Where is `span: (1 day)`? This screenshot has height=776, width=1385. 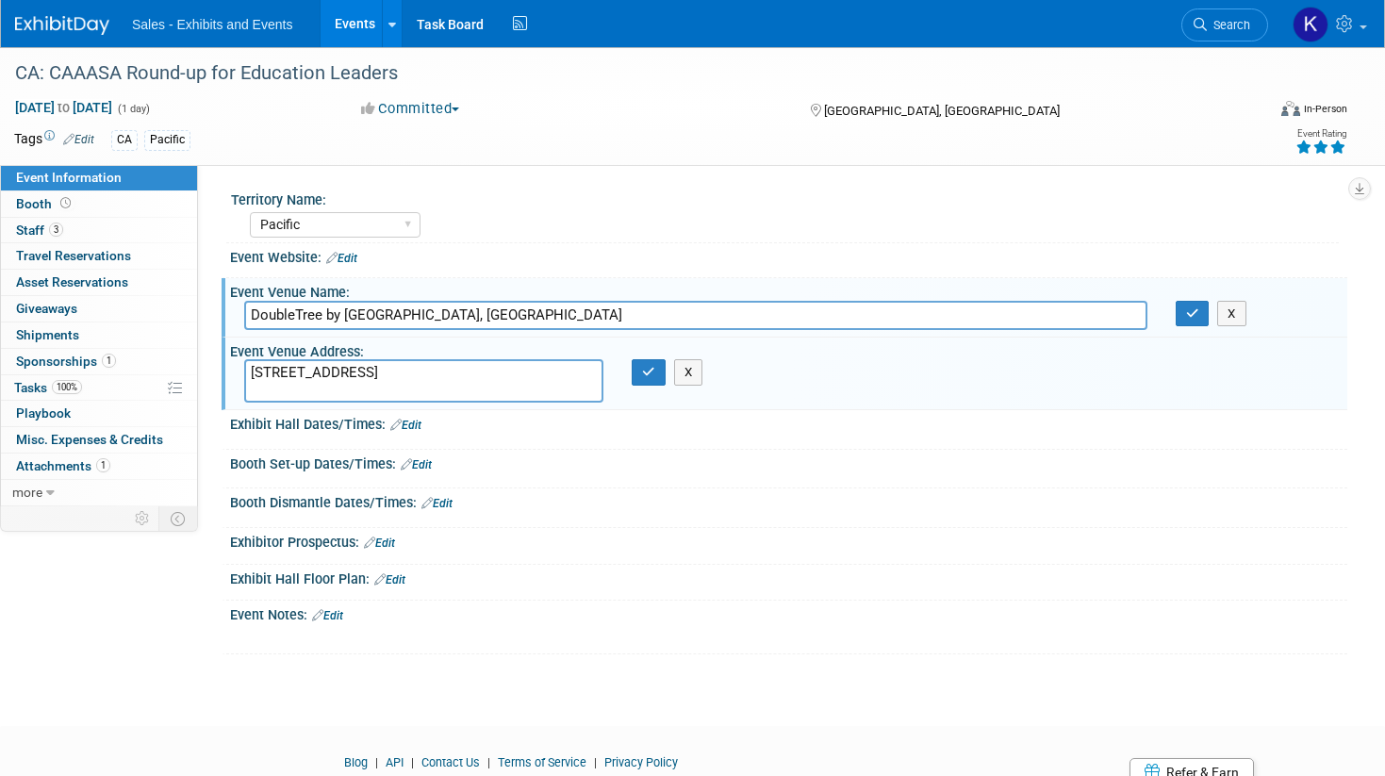 span: (1 day) is located at coordinates (133, 108).